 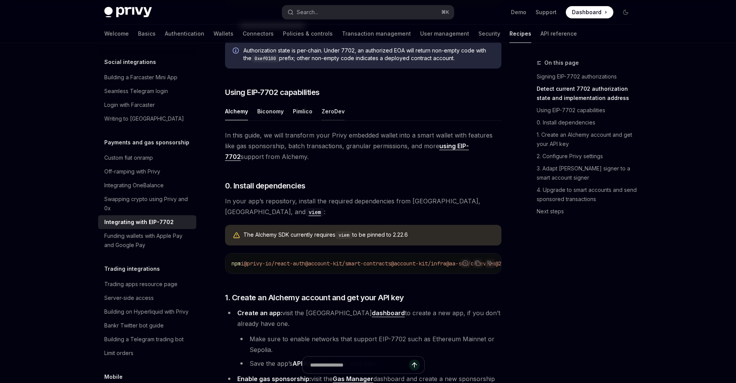 I want to click on div: Building a Farcaster Mini App, so click(x=141, y=77).